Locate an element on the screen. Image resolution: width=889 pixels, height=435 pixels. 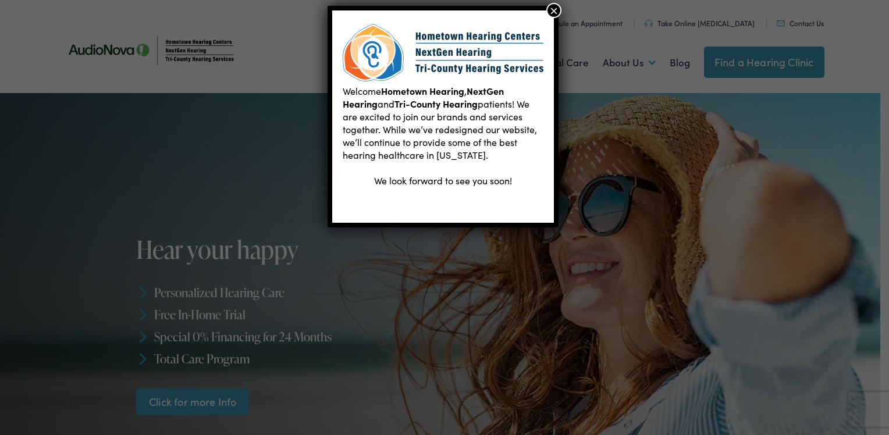
span: Welcome , and patients! We are excited to join our brands and services together. While we’ve rede... is located at coordinates (440, 123).